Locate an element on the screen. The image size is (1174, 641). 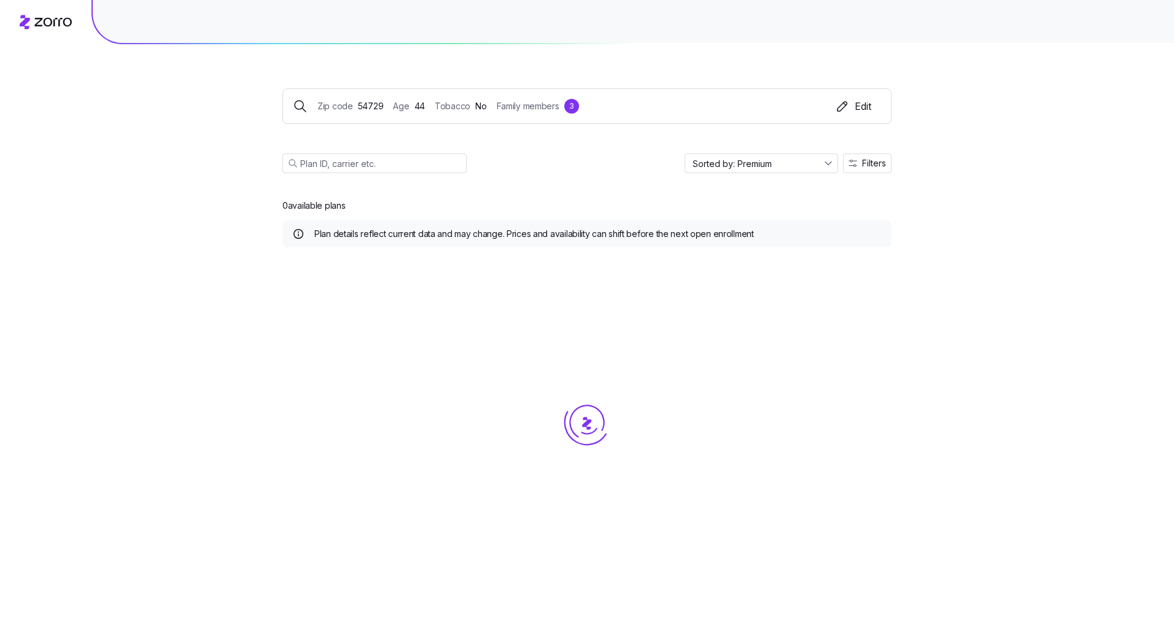
span: Tobacco is located at coordinates (452, 106).